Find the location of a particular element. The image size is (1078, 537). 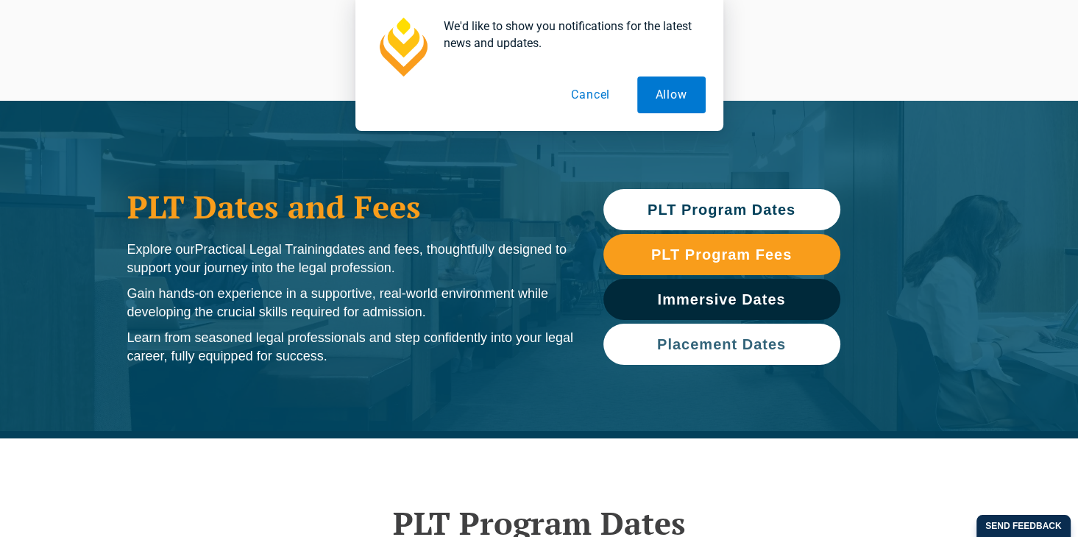

h1: PLT Dates and Fees is located at coordinates (350, 207).